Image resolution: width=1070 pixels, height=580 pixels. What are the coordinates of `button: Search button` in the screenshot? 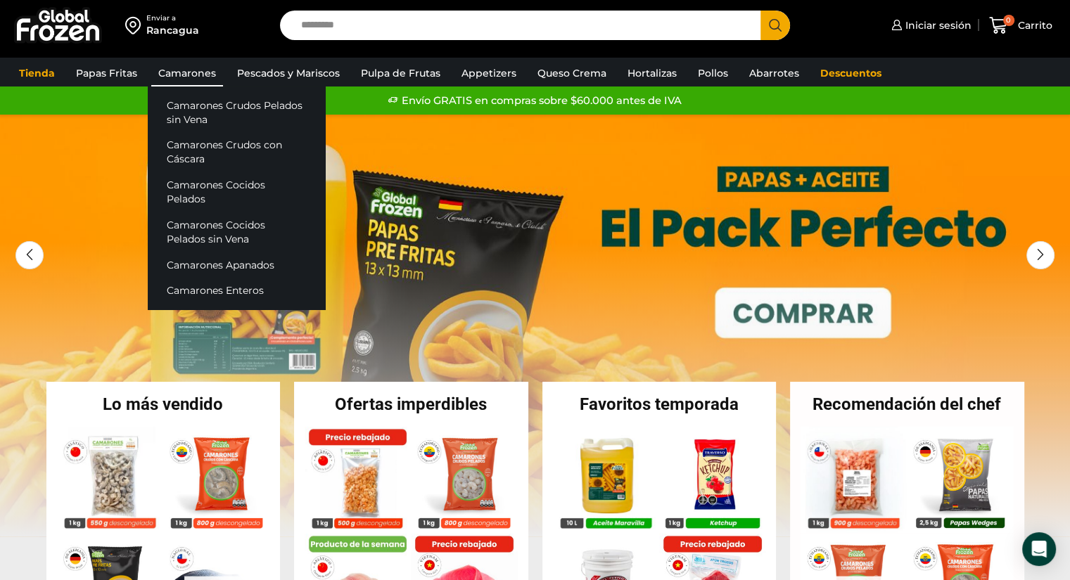 It's located at (775, 25).